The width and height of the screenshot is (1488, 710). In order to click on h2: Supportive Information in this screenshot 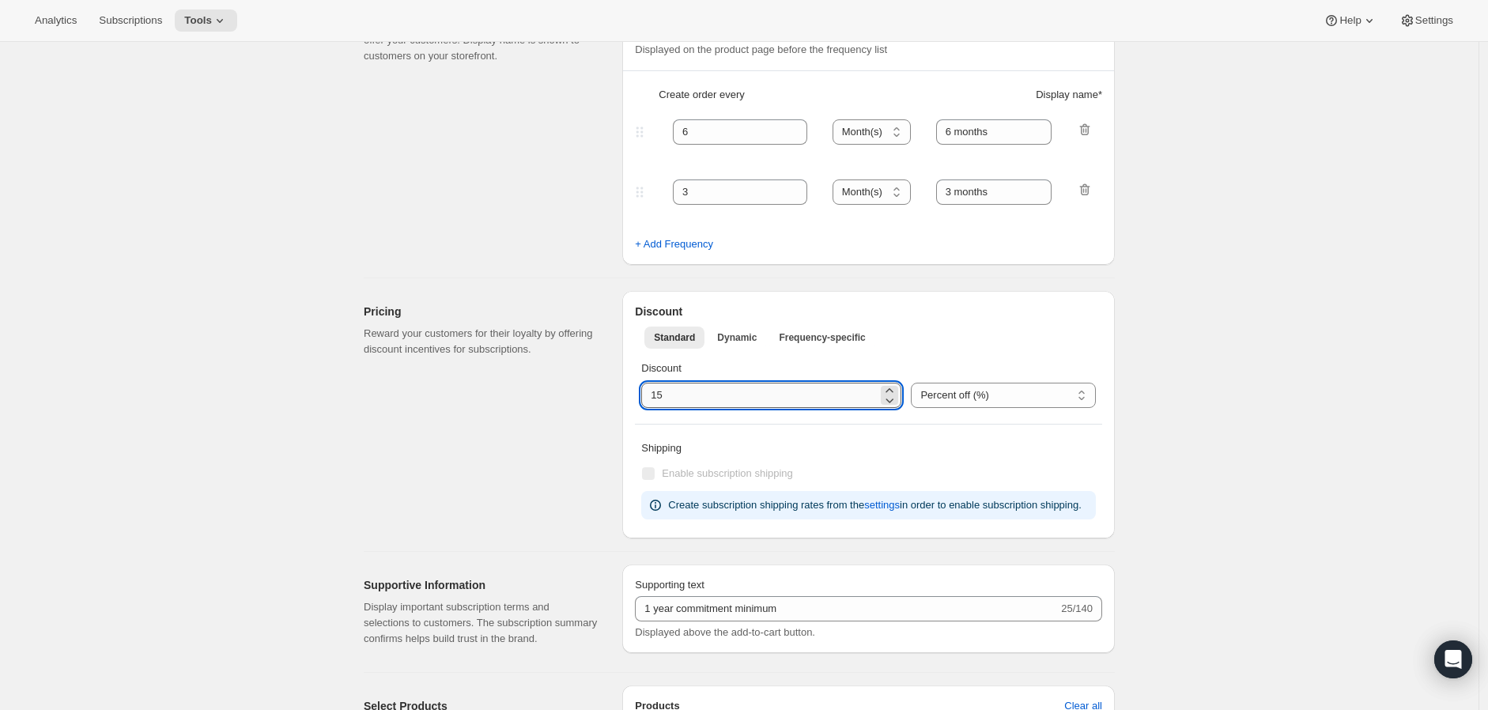, I will do `click(480, 585)`.